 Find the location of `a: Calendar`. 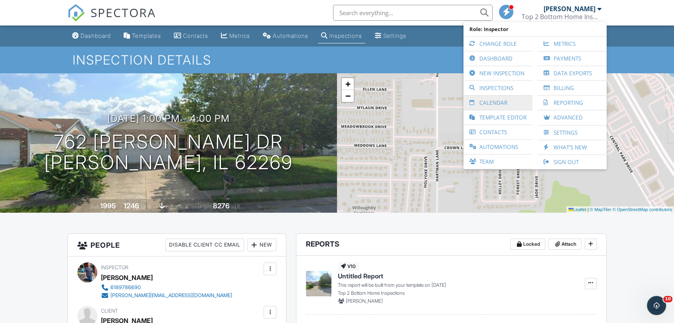

a: Calendar is located at coordinates (498, 103).